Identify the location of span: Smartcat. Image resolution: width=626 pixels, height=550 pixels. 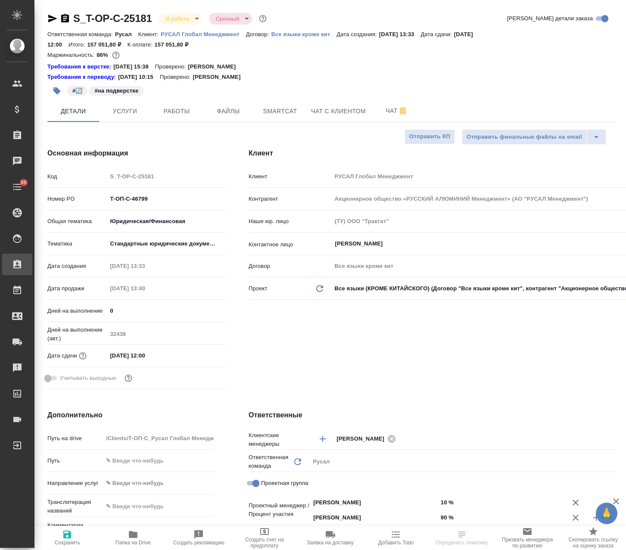
(280, 111).